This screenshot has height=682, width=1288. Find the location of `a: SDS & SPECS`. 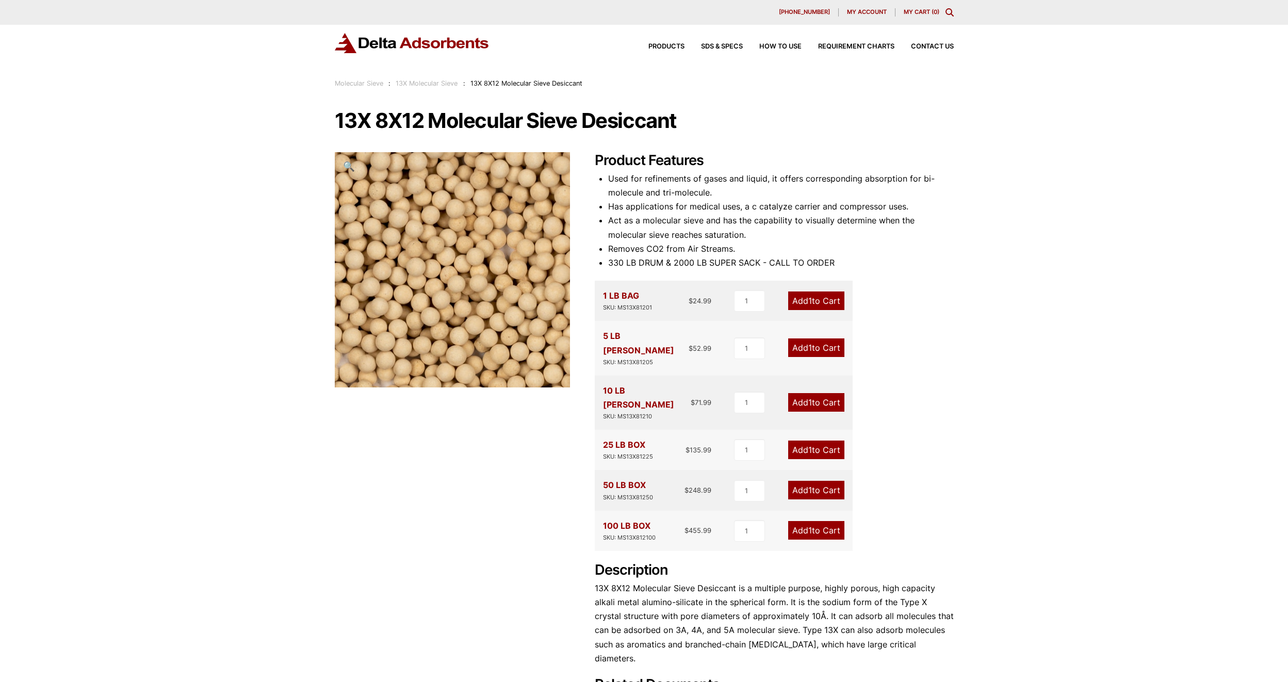

a: SDS & SPECS is located at coordinates (713, 46).